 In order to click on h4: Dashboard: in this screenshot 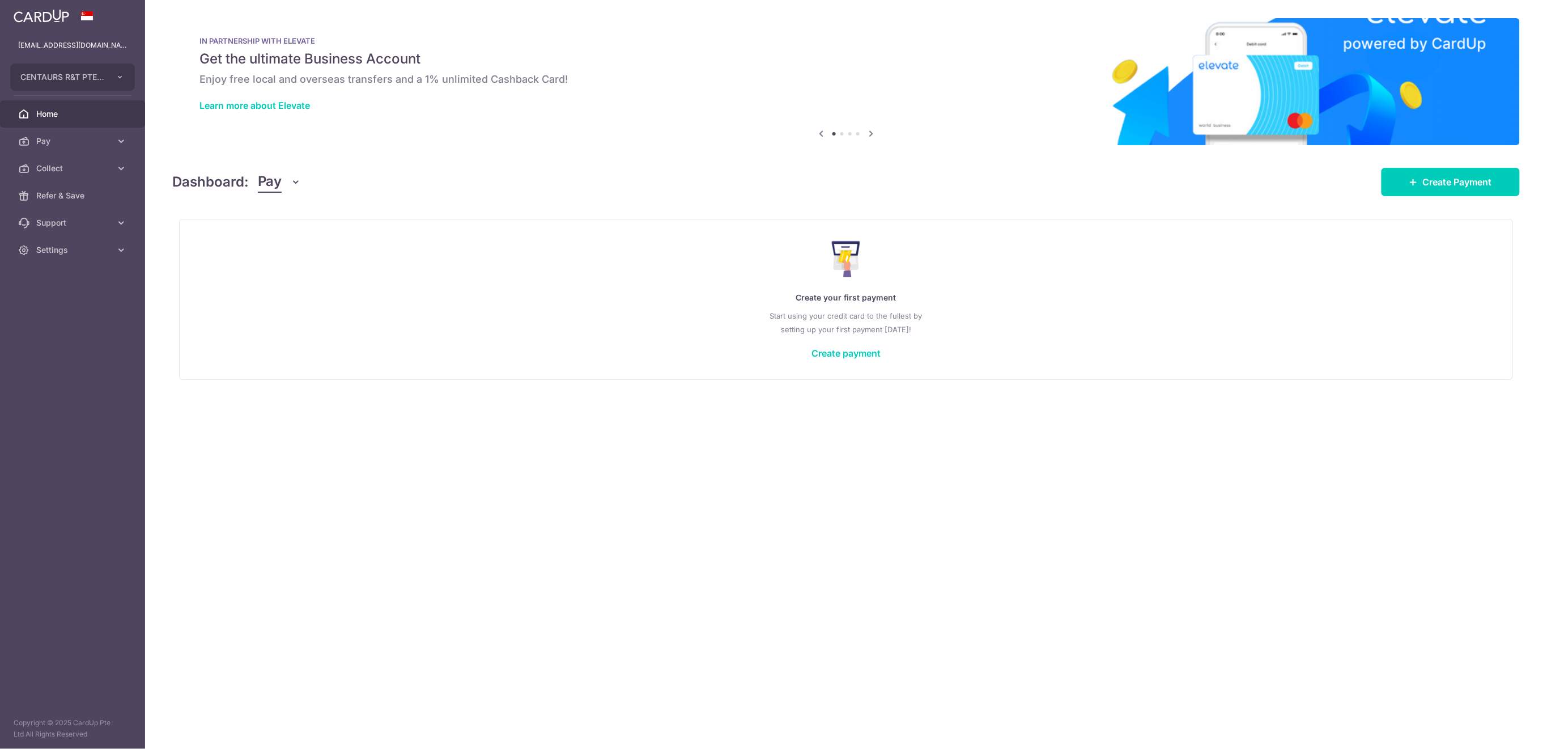, I will do `click(210, 182)`.